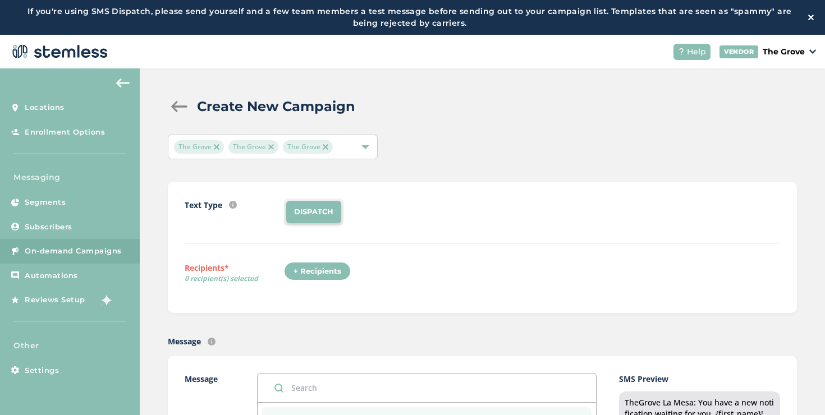 Image resolution: width=825 pixels, height=415 pixels. What do you see at coordinates (105, 300) in the screenshot?
I see `img: glitter-stars-b7820f95.gif` at bounding box center [105, 300].